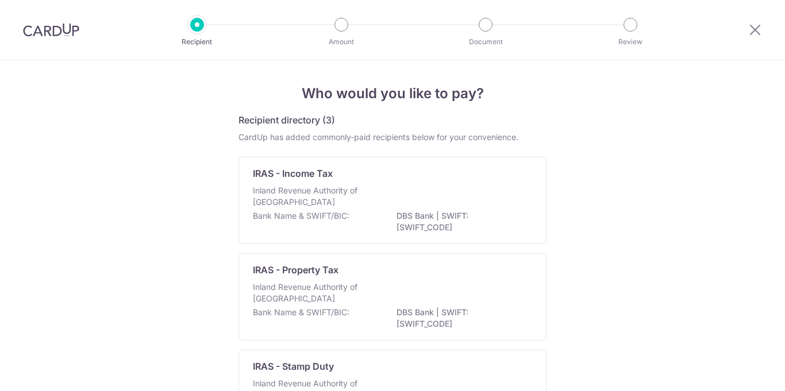  Describe the element at coordinates (631, 42) in the screenshot. I see `p: Review` at that location.